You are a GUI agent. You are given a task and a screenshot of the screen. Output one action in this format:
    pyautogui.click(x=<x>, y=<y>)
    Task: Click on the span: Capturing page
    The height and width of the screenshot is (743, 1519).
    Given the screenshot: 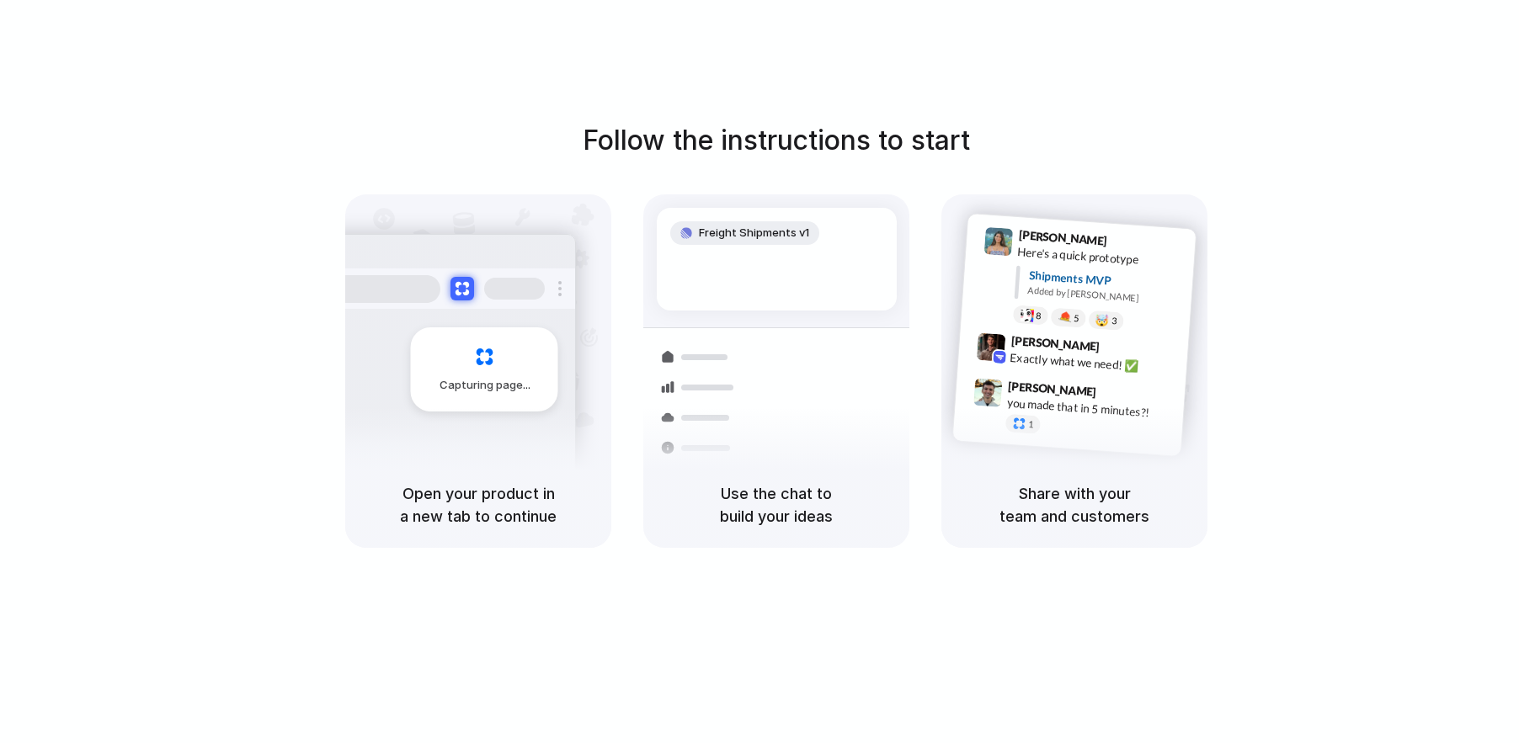 What is the action you would take?
    pyautogui.click(x=486, y=386)
    